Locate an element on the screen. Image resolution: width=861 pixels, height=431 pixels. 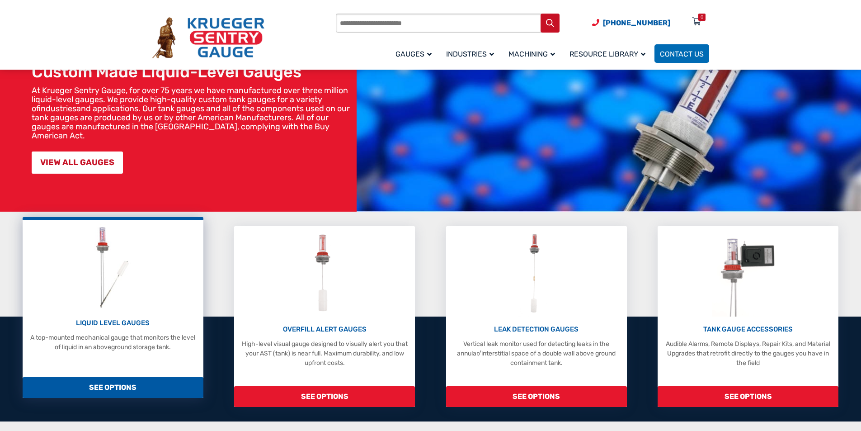
a: Tank Gauge Accessories TANK GAUGE ACCESSORIES Audible Alarms, Remote Displays, Repair Kits, and M... is located at coordinates (748, 316).